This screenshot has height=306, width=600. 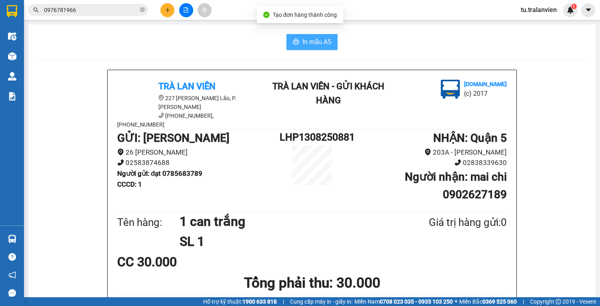 What do you see at coordinates (240, 301) in the screenshot?
I see `span: Hỗ trợ kỹ thuật:` at bounding box center [240, 301].